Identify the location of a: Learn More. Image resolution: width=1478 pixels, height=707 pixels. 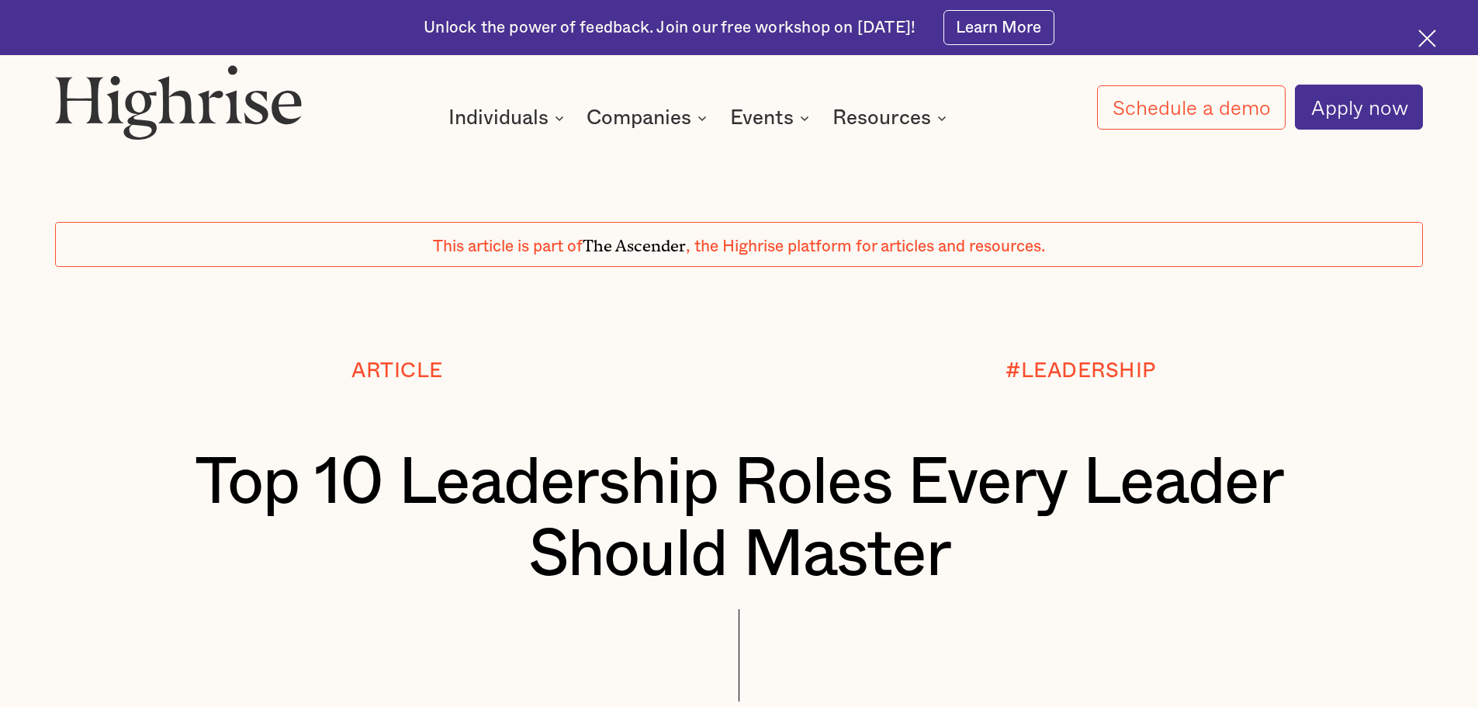
(998, 27).